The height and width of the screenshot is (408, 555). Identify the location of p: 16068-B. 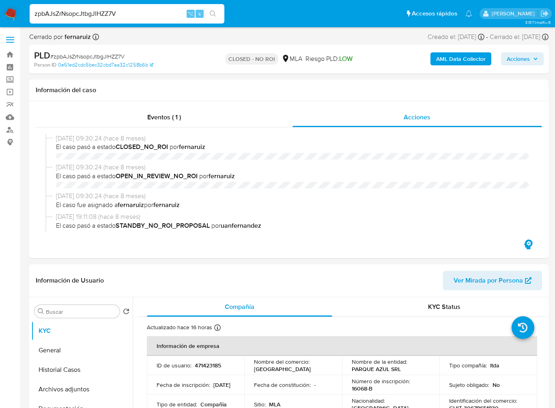
(362, 388).